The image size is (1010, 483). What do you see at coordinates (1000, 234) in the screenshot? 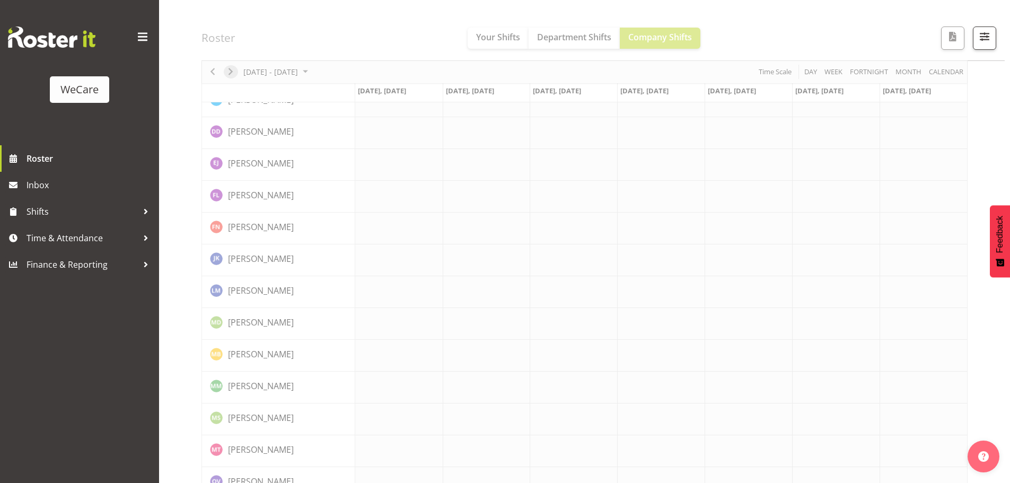
I see `span: Feedback` at bounding box center [1000, 234].